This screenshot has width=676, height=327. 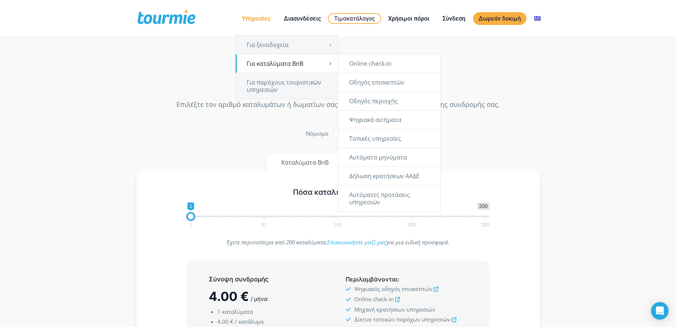 I want to click on span: / κατάλυμα, so click(x=249, y=321).